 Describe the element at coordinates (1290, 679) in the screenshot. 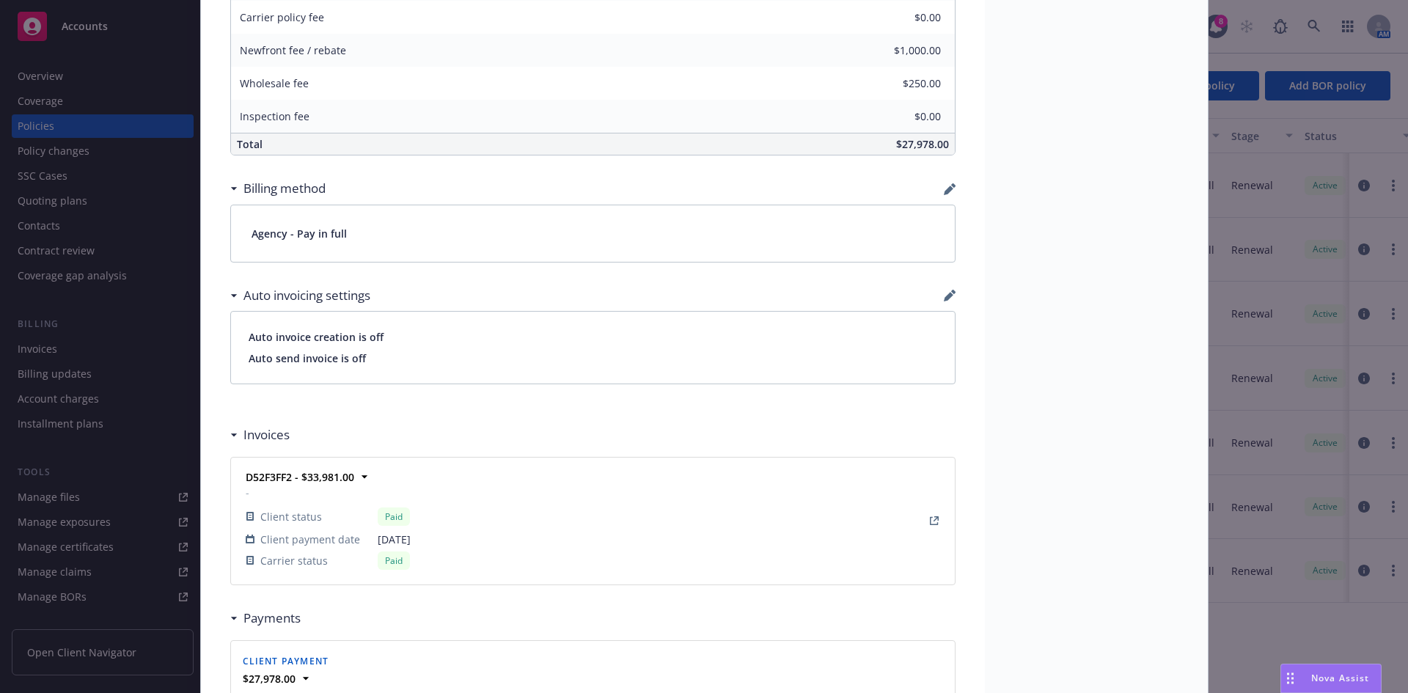

I see `div: Drag to move` at that location.